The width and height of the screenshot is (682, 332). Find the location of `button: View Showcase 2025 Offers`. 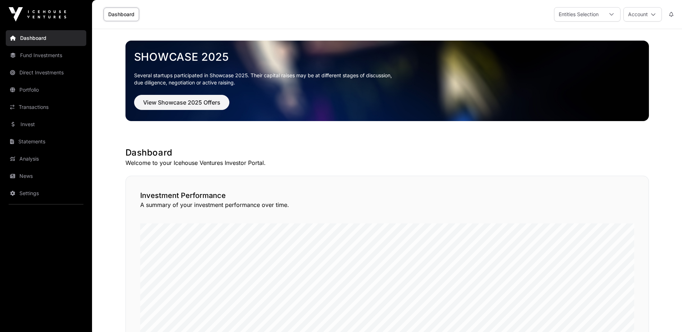

button: View Showcase 2025 Offers is located at coordinates (182, 103).